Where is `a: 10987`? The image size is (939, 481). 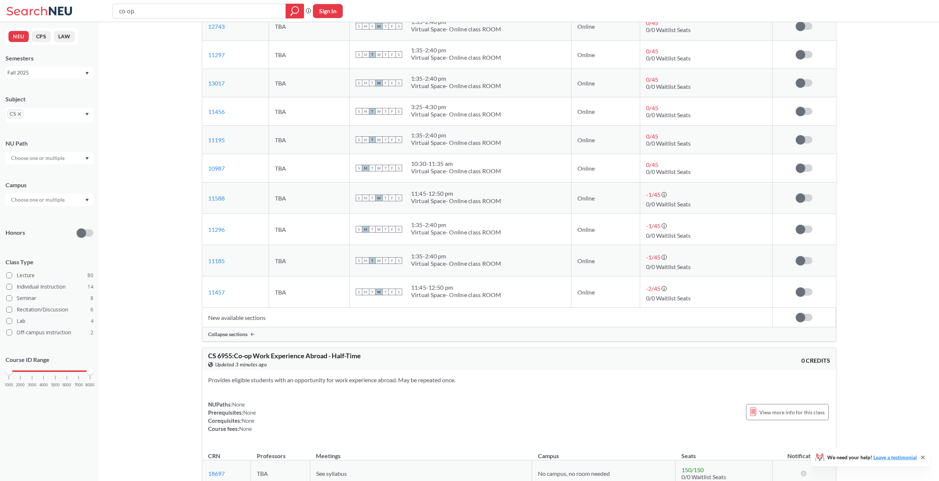
a: 10987 is located at coordinates (216, 168).